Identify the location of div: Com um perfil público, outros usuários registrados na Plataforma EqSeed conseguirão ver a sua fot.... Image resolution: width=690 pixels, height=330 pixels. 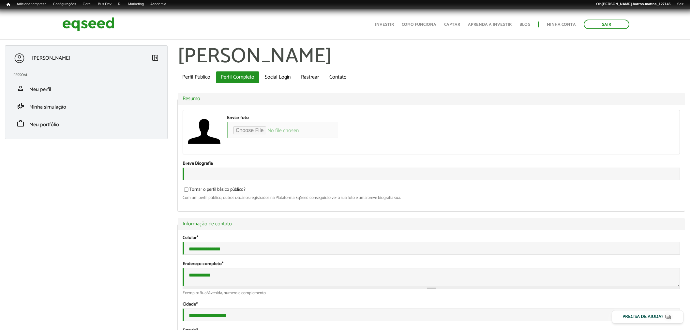
(431, 198).